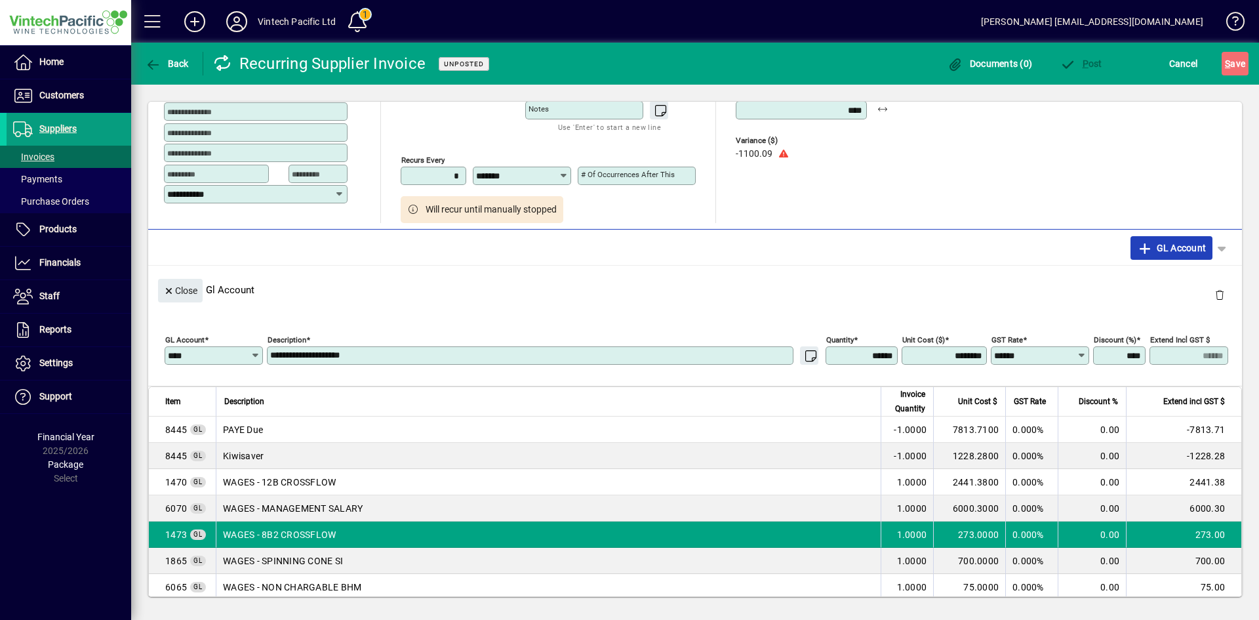 The image size is (1259, 620). I want to click on span: GL Account, so click(1172, 248).